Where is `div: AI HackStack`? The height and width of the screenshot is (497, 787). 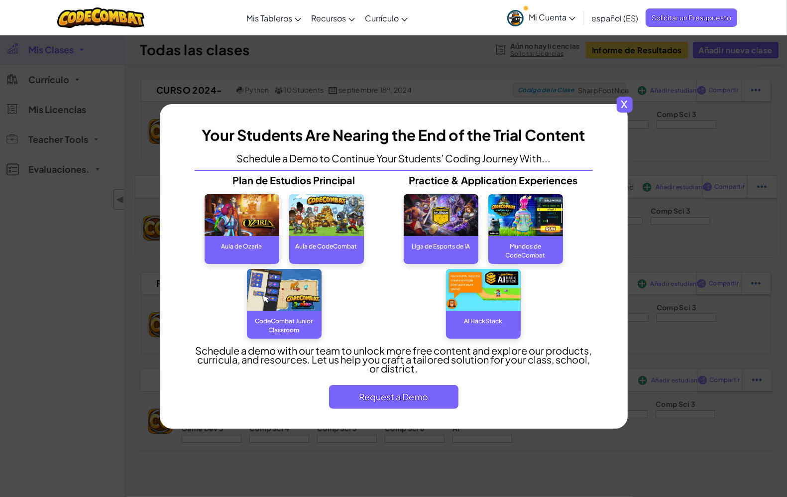
div: AI HackStack is located at coordinates (484, 321).